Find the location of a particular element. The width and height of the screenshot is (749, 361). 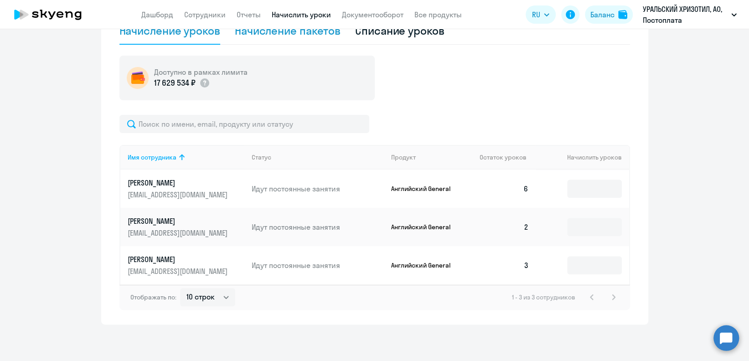

td: 2 is located at coordinates (504, 227).